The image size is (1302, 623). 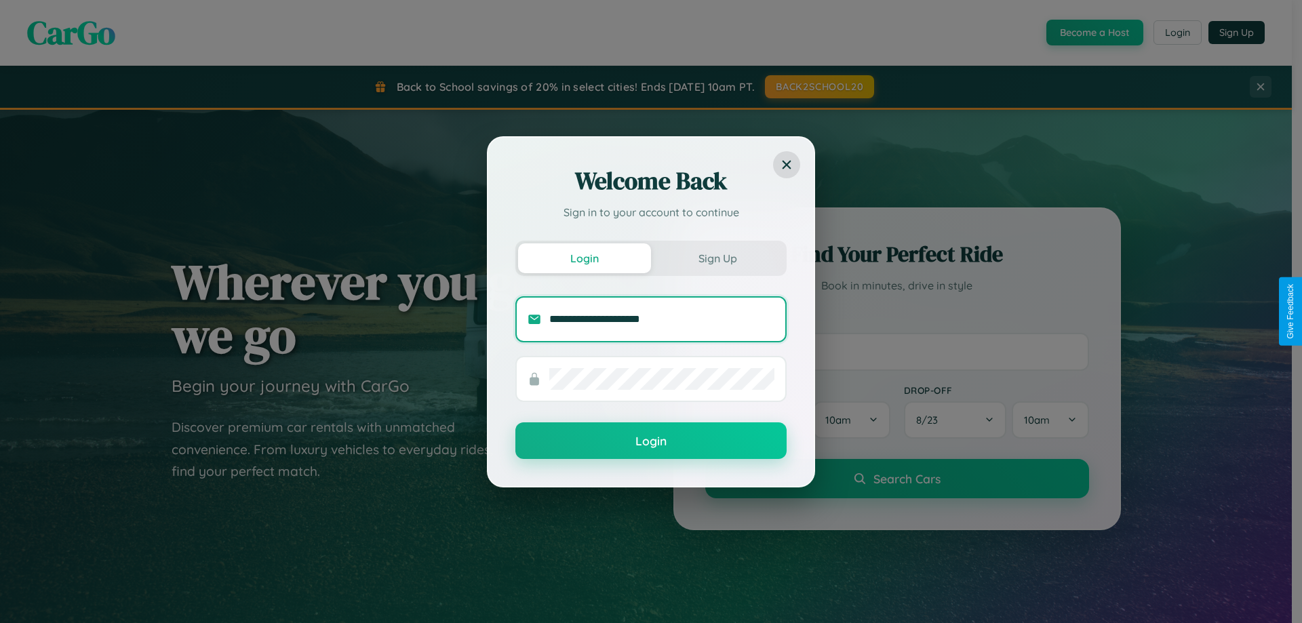 What do you see at coordinates (717, 258) in the screenshot?
I see `button: Sign Up` at bounding box center [717, 258].